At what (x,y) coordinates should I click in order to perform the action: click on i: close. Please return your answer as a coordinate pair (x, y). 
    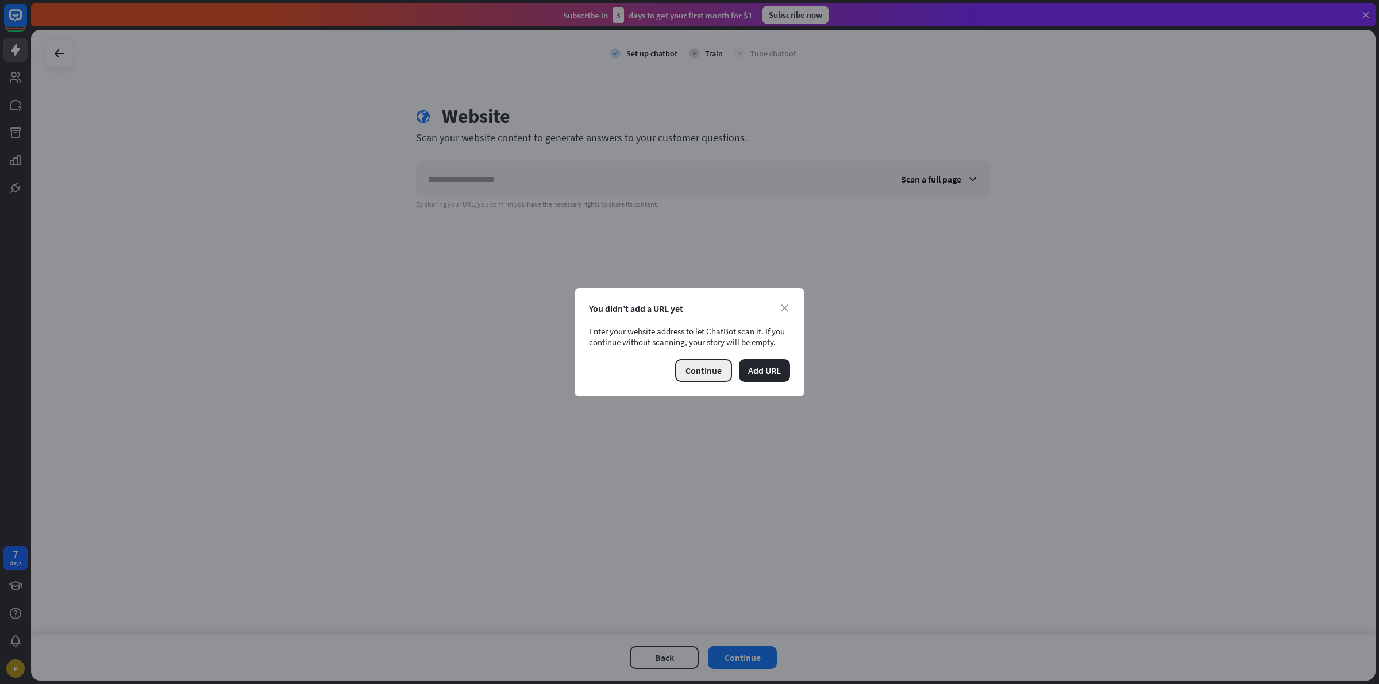
    Looking at the image, I should click on (784, 308).